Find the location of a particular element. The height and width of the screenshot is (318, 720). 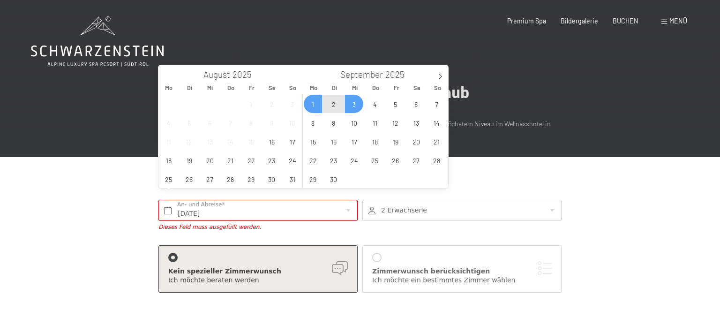

span: August 26, 2025 is located at coordinates (189, 179).